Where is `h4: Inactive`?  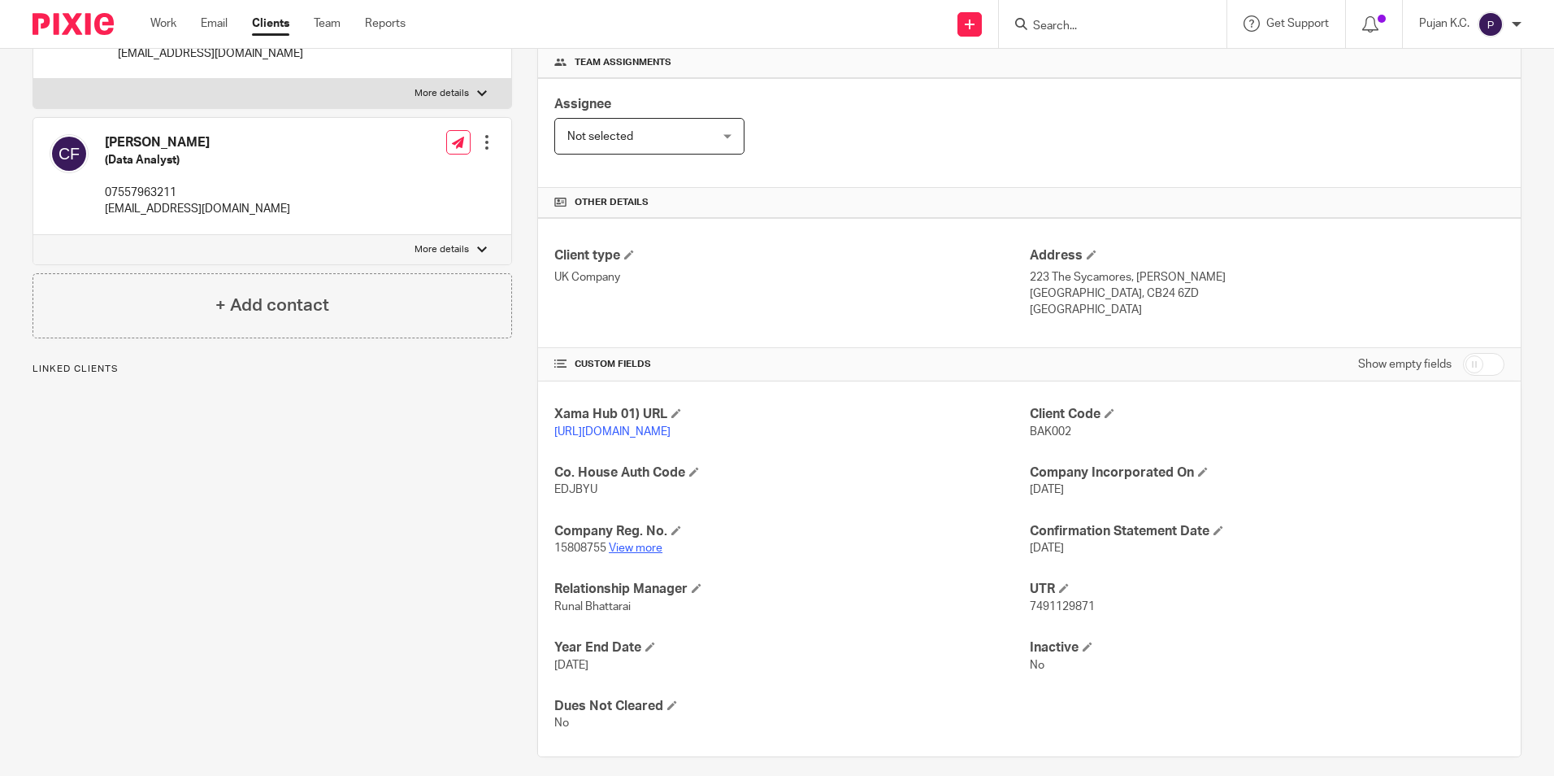 h4: Inactive is located at coordinates (1267, 647).